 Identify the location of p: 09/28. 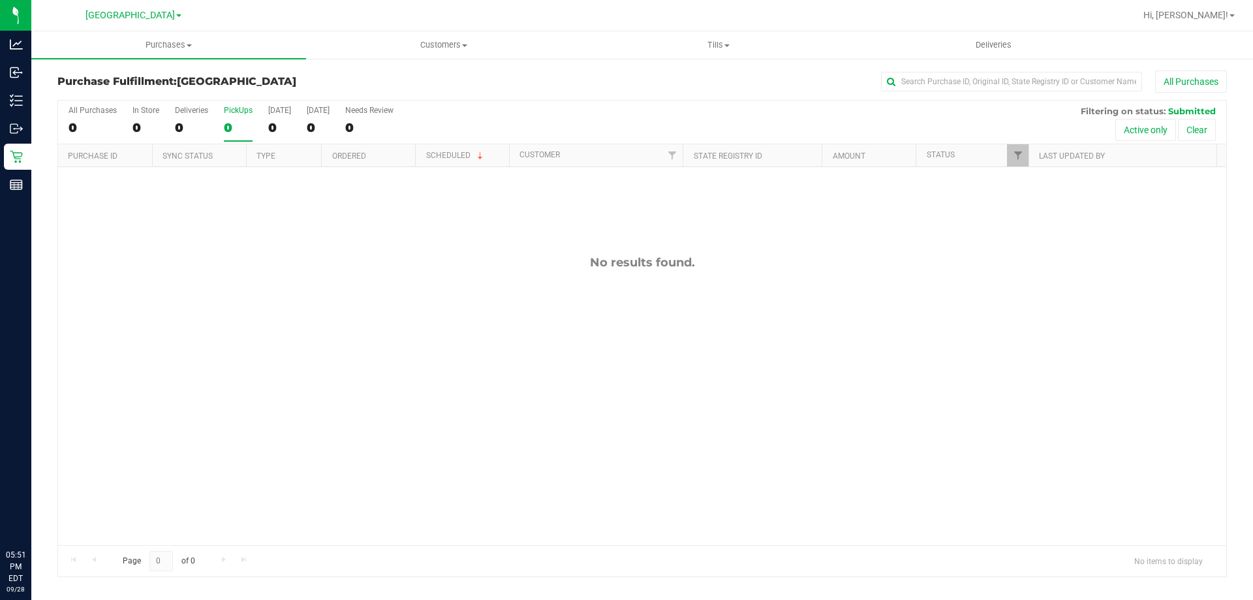
(16, 589).